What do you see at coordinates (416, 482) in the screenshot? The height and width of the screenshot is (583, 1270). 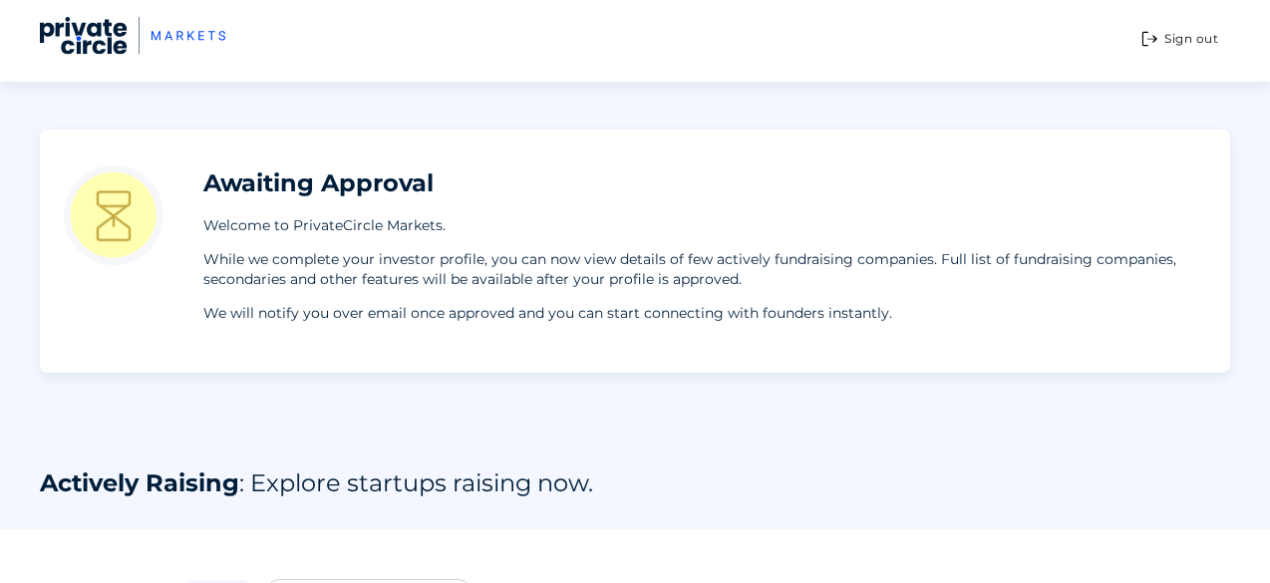 I see `span: : Explore startups raising now.` at bounding box center [416, 482].